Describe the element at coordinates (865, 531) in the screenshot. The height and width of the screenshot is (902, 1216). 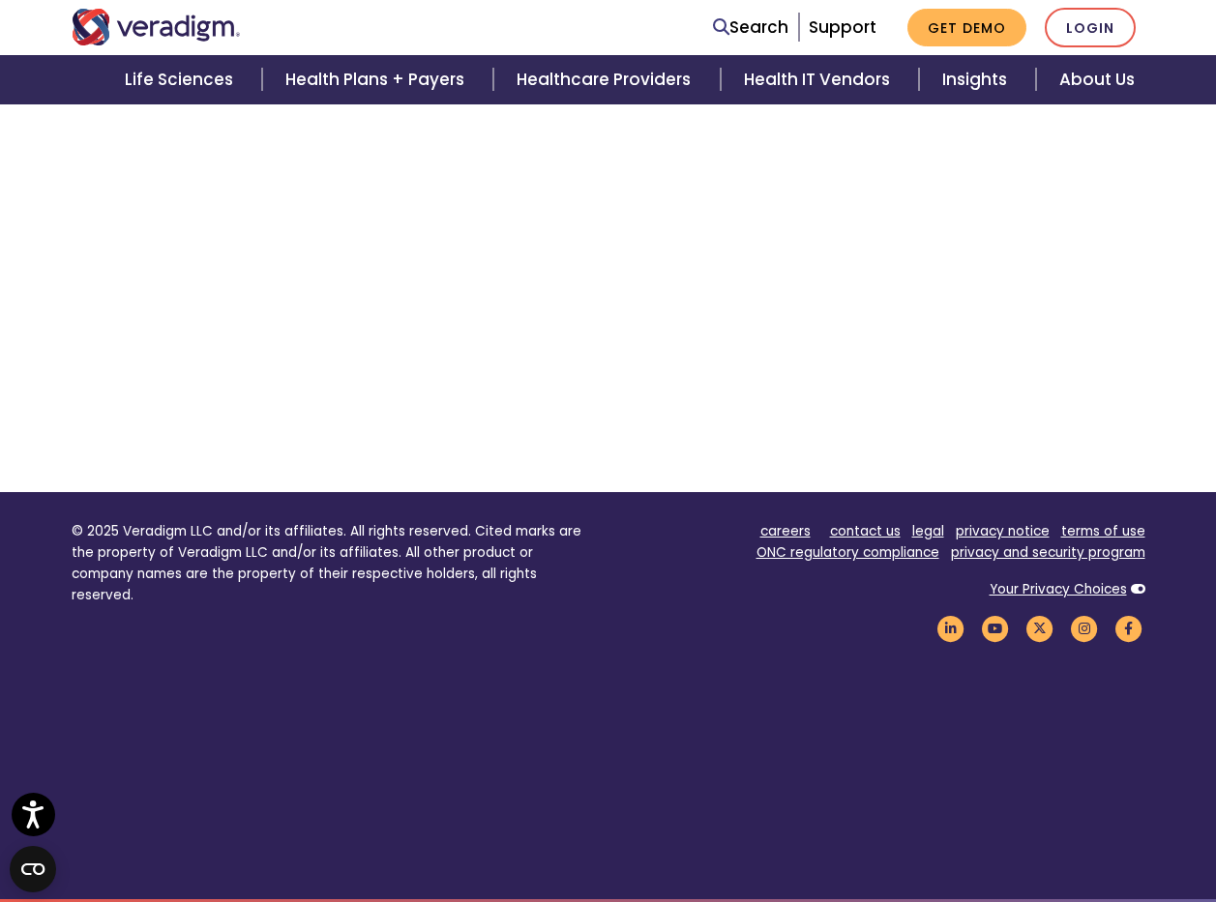
I see `a: contact us` at that location.